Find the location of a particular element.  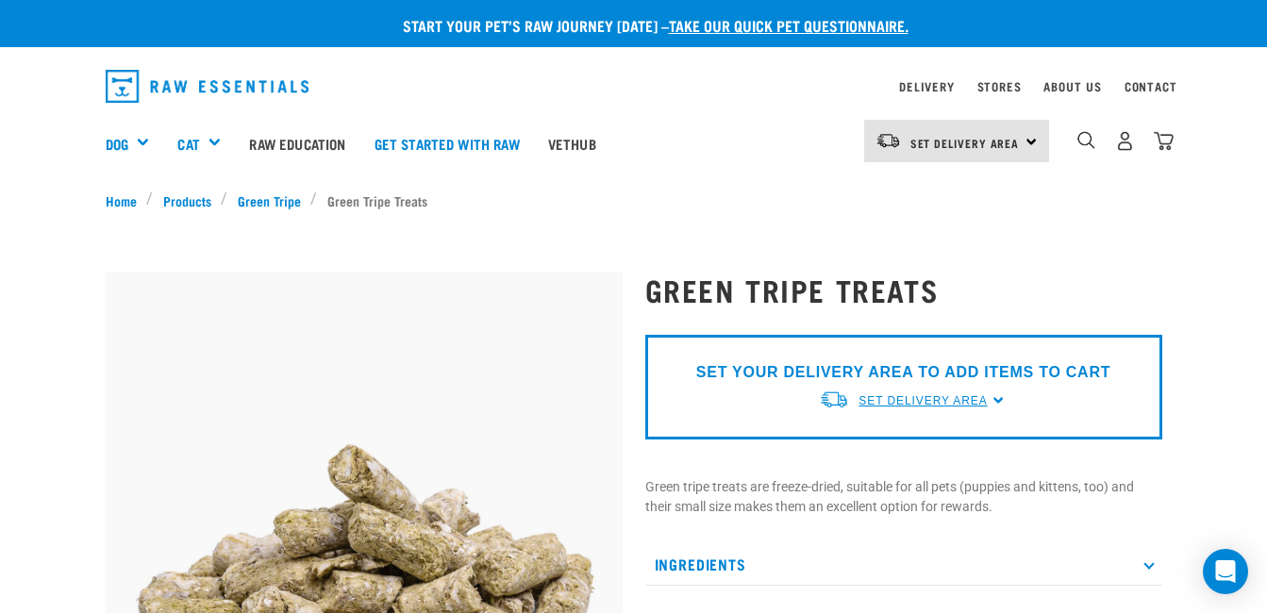

a: Contact is located at coordinates (1151, 86).